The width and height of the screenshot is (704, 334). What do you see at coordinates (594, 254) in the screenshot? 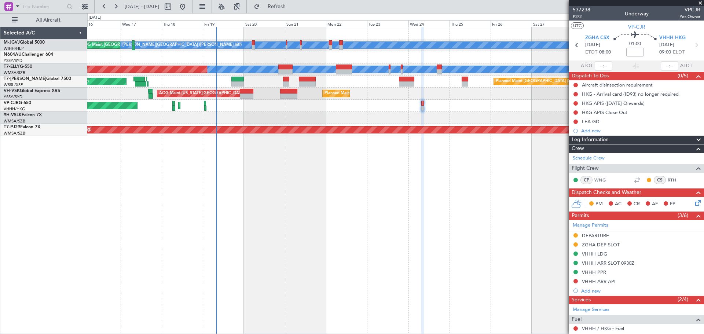
I see `div: VHHH LDG` at bounding box center [594, 254].